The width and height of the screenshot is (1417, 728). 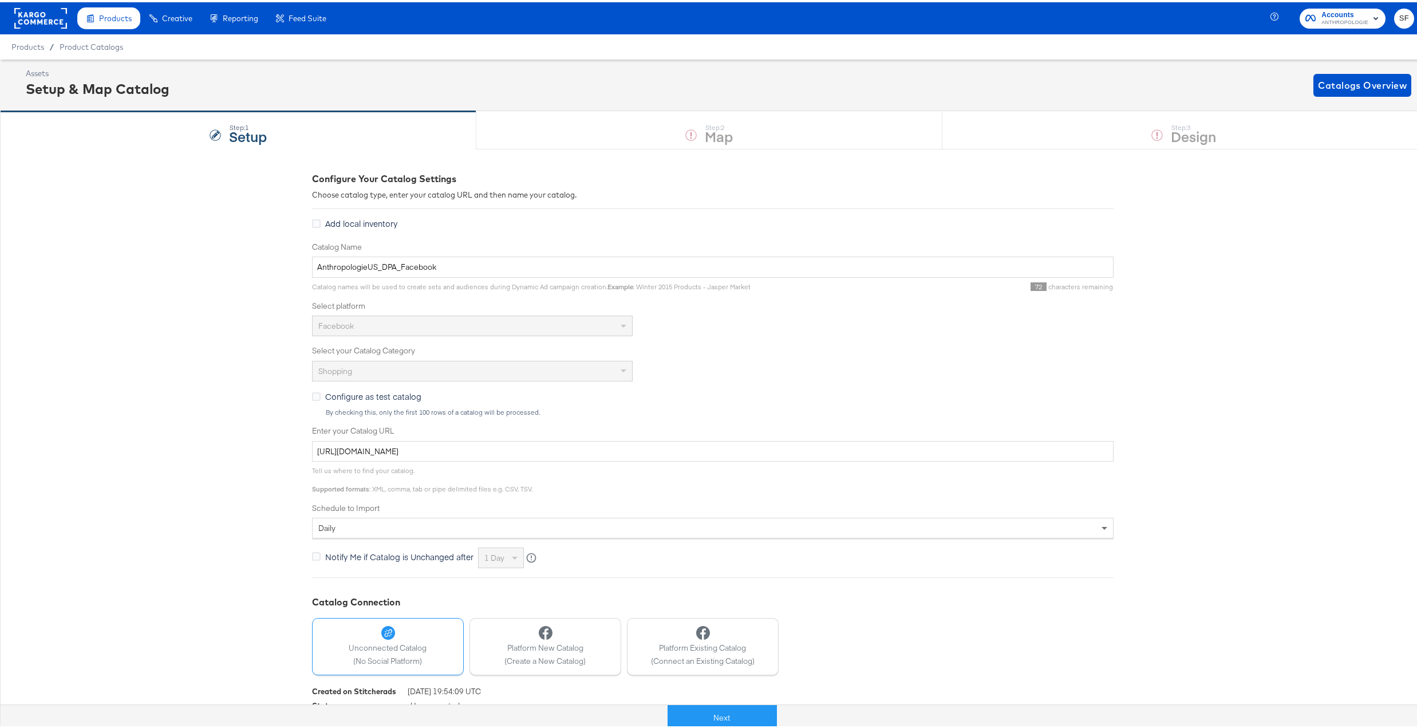 What do you see at coordinates (702, 645) in the screenshot?
I see `span: Platform Existing Catalog` at bounding box center [702, 645].